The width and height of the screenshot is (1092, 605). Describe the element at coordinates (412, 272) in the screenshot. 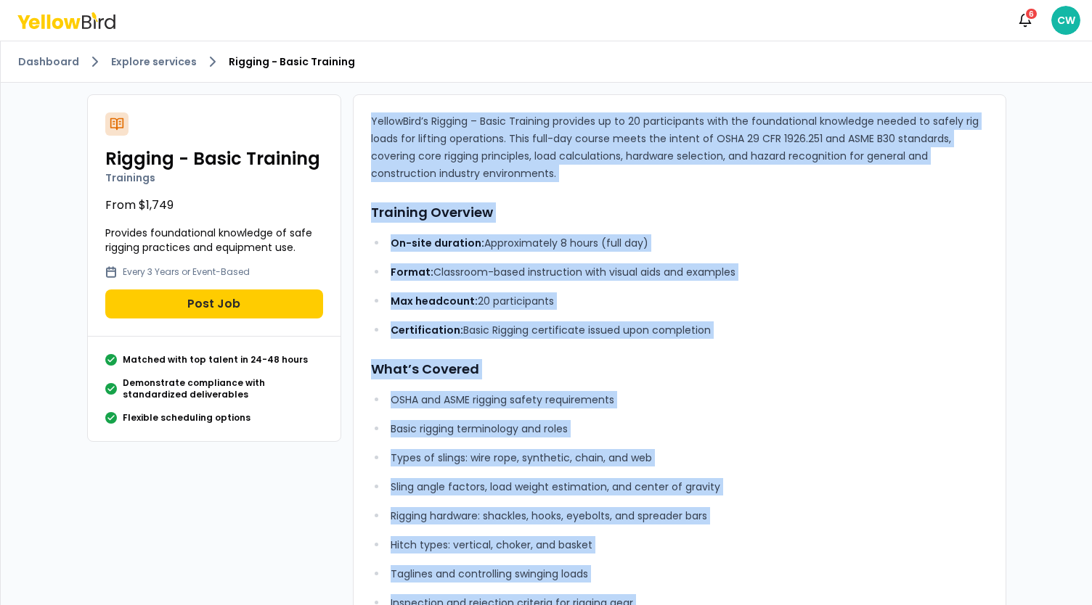

I see `strong: Format:` at that location.